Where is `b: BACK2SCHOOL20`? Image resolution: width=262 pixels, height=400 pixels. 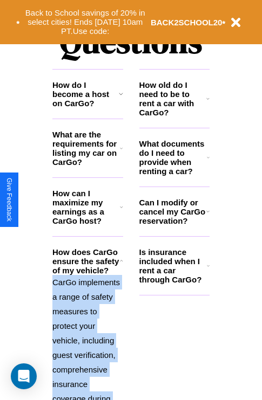 b: BACK2SCHOOL20 is located at coordinates (186, 22).